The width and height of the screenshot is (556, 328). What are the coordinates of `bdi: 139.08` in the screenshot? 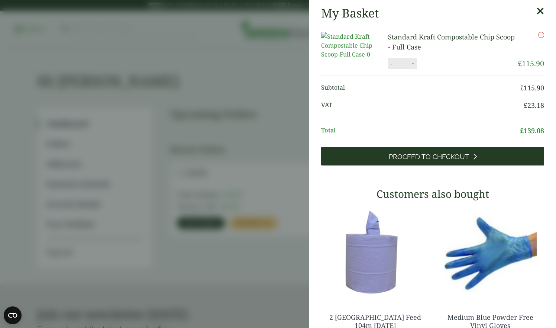 It's located at (532, 131).